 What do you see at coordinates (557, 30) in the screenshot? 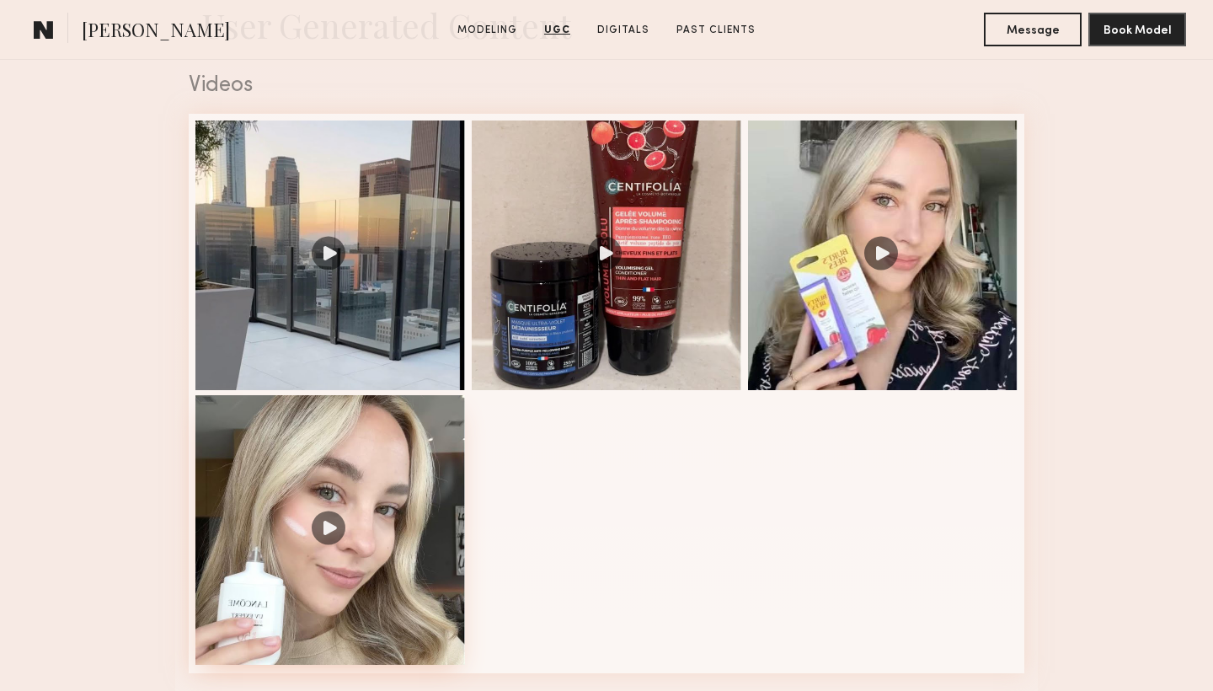
I see `a: UGC` at bounding box center [557, 30].